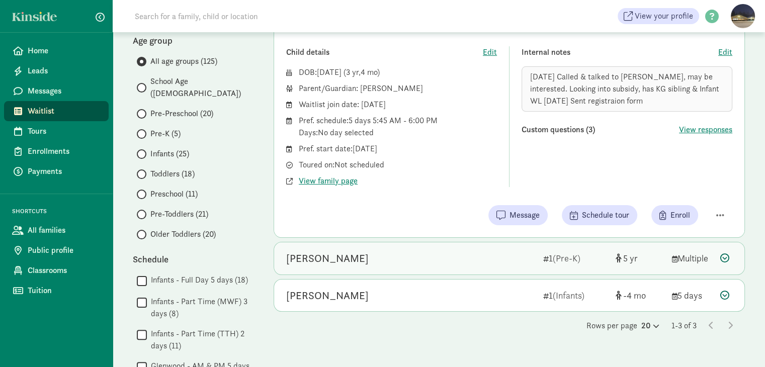  What do you see at coordinates (169, 154) in the screenshot?
I see `span: Infants (25)` at bounding box center [169, 154].